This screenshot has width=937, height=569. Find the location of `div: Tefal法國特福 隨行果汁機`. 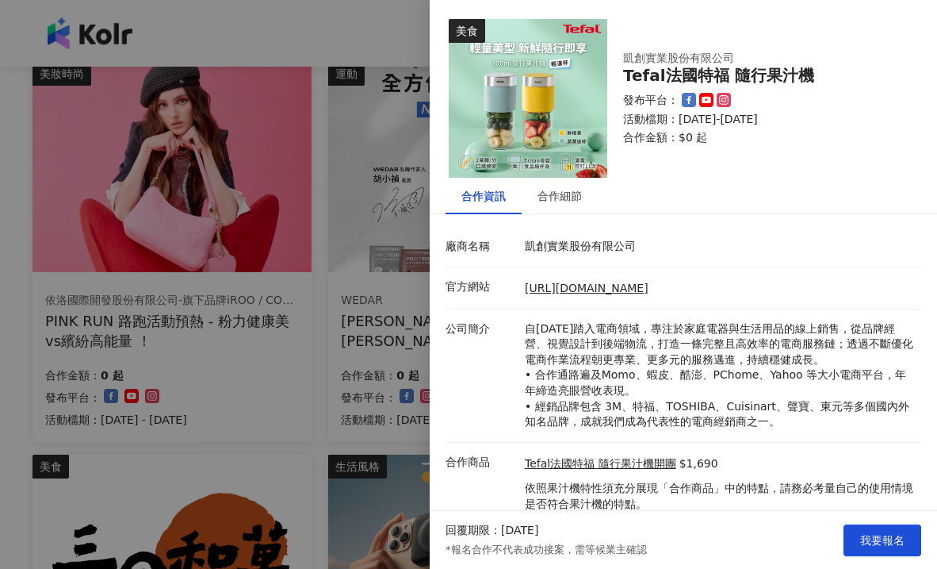

div: Tefal法國特福 隨行果汁機 is located at coordinates (763, 75).